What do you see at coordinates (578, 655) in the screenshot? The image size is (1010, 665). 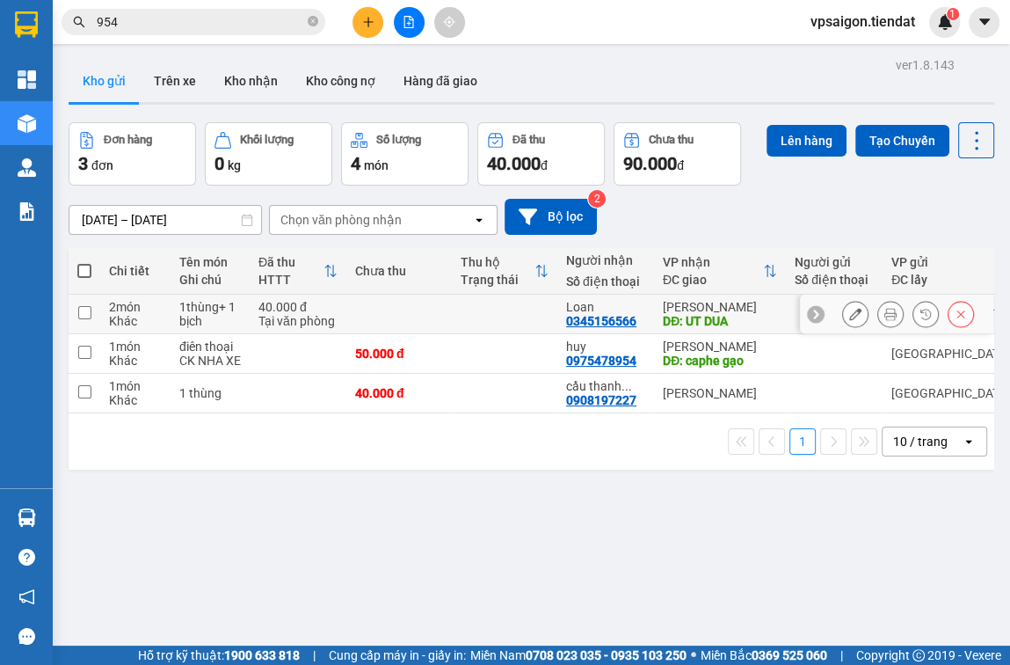 I see `span: Miền Nam` at bounding box center [578, 655].